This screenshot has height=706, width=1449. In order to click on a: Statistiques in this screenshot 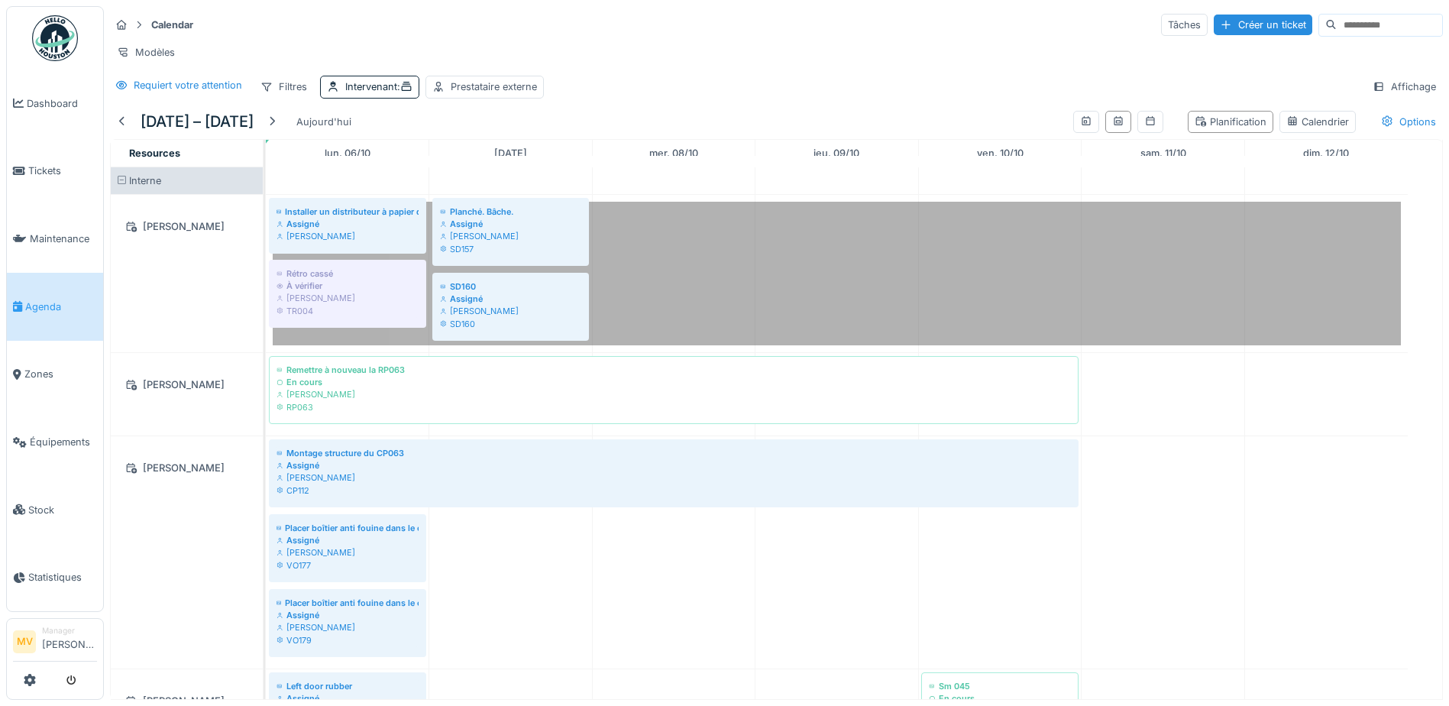, I will do `click(55, 577)`.